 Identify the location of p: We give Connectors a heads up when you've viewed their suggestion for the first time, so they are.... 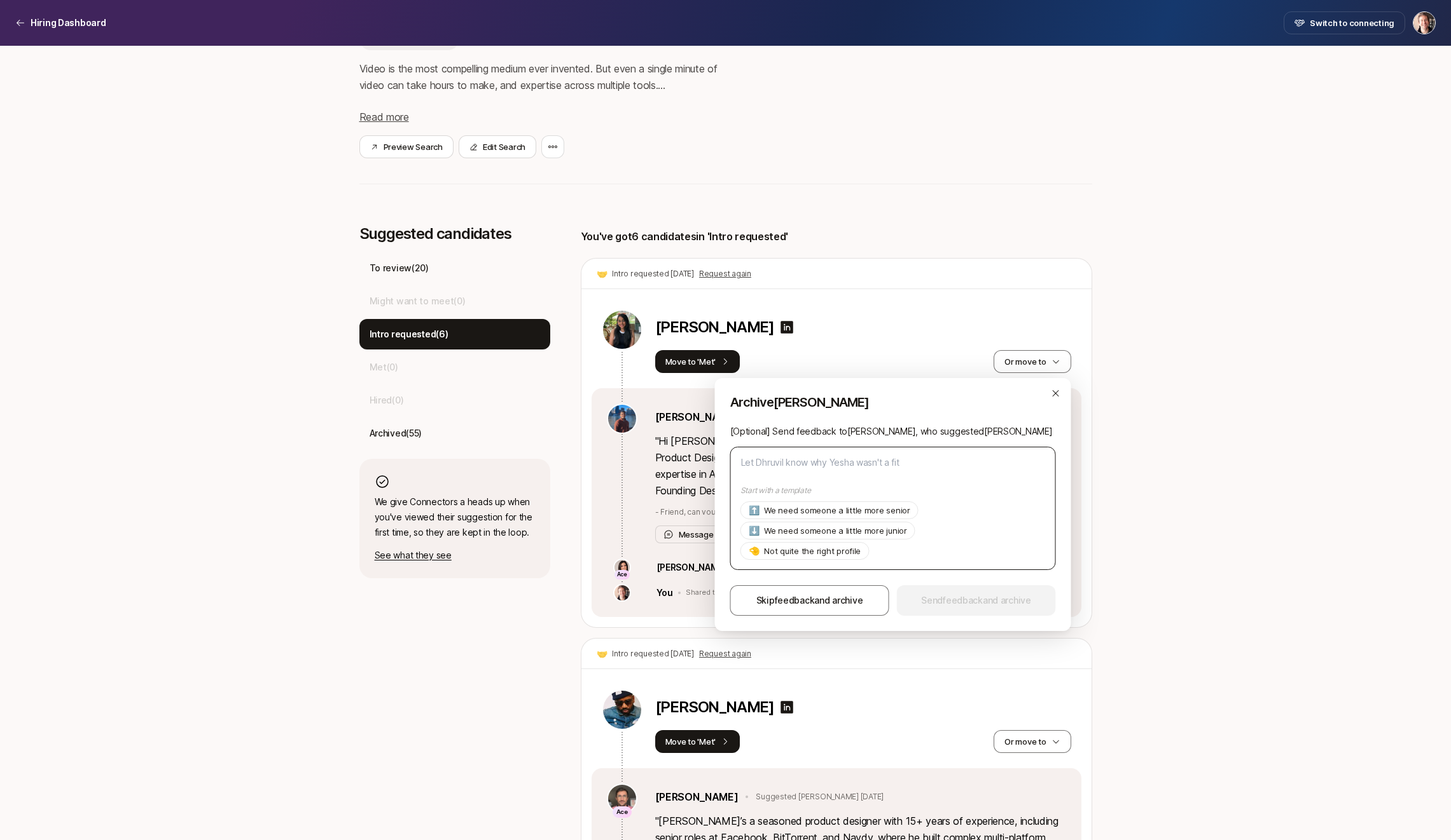
(454, 518).